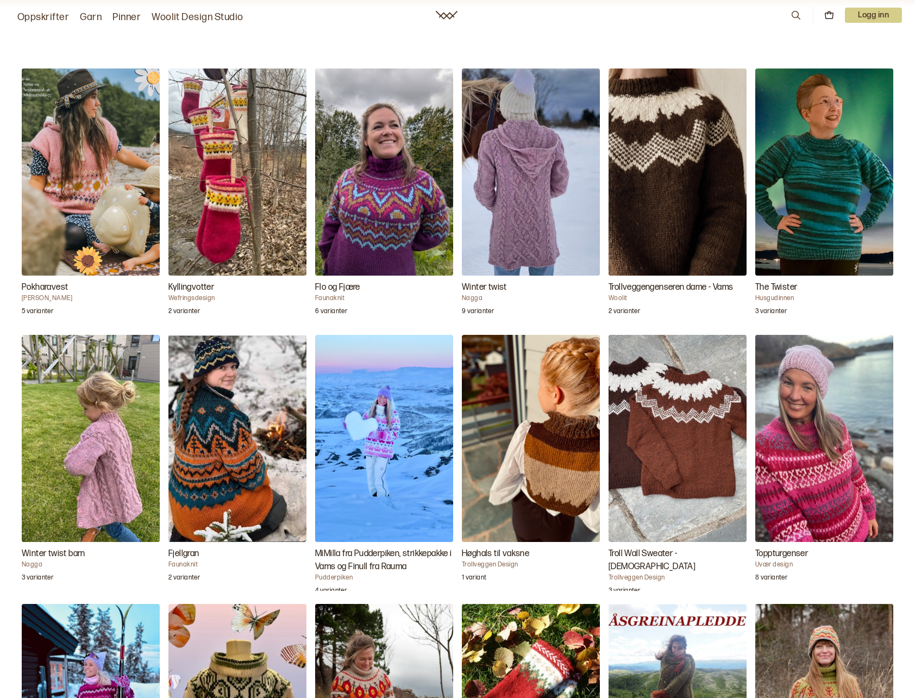  What do you see at coordinates (91, 172) in the screenshot?
I see `img: Linka NaumanPokharavest` at bounding box center [91, 172].